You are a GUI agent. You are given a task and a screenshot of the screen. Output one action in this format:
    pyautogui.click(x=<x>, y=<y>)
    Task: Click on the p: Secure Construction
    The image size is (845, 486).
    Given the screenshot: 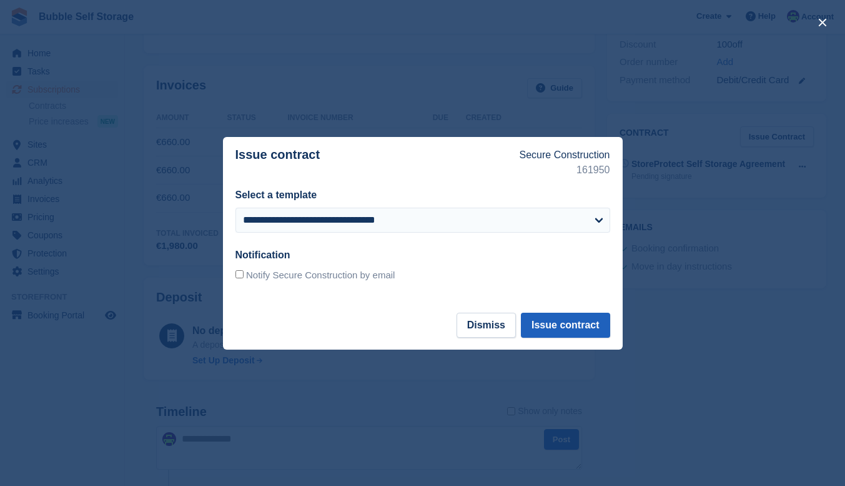 What is the action you would take?
    pyautogui.click(x=565, y=155)
    